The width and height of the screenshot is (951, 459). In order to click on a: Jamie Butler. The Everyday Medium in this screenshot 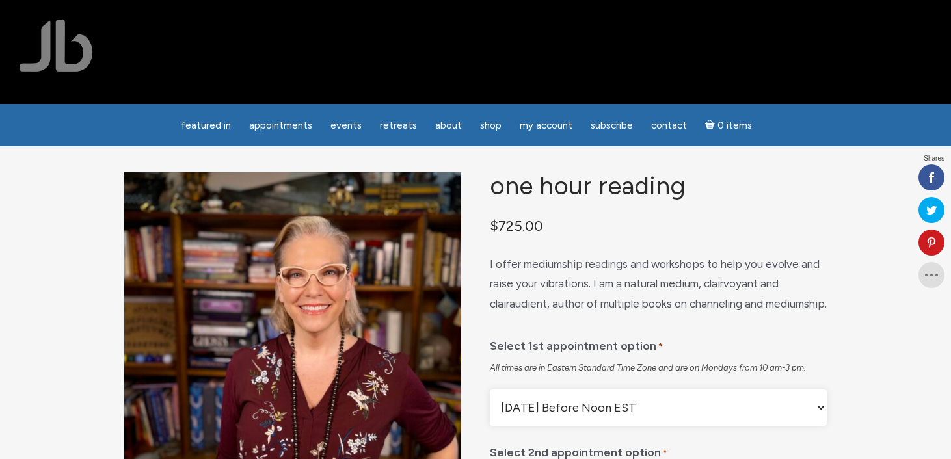, I will do `click(56, 46)`.